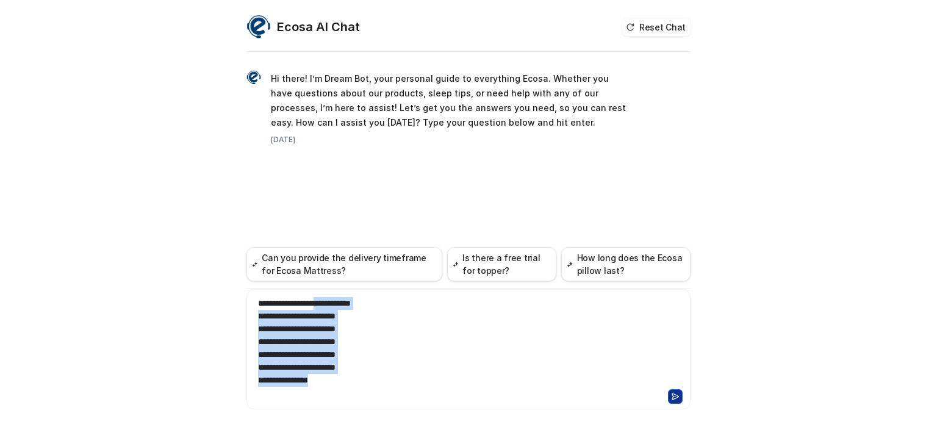  What do you see at coordinates (318, 27) in the screenshot?
I see `h2: Ecosa AI Chat` at bounding box center [318, 27].